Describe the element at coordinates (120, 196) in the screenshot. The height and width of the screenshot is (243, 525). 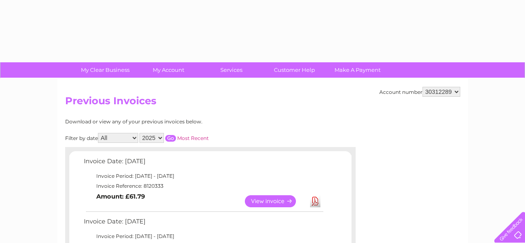
I see `b: Amount: £61.79` at that location.